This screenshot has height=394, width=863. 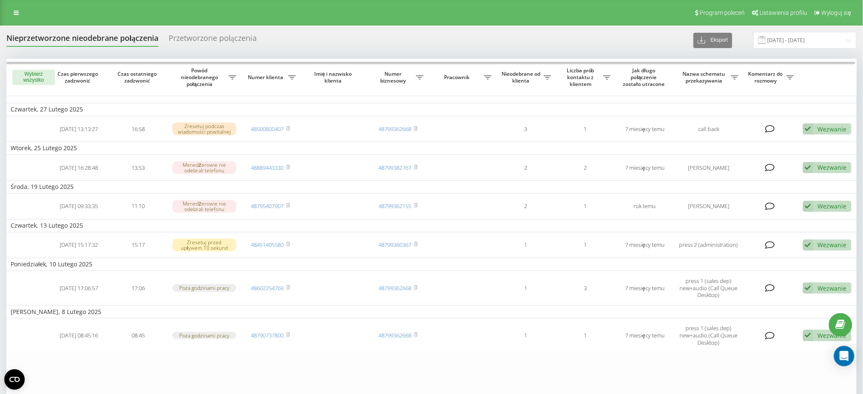 I want to click on div: Zresetuj przed upływem 10 sekund, so click(x=204, y=245).